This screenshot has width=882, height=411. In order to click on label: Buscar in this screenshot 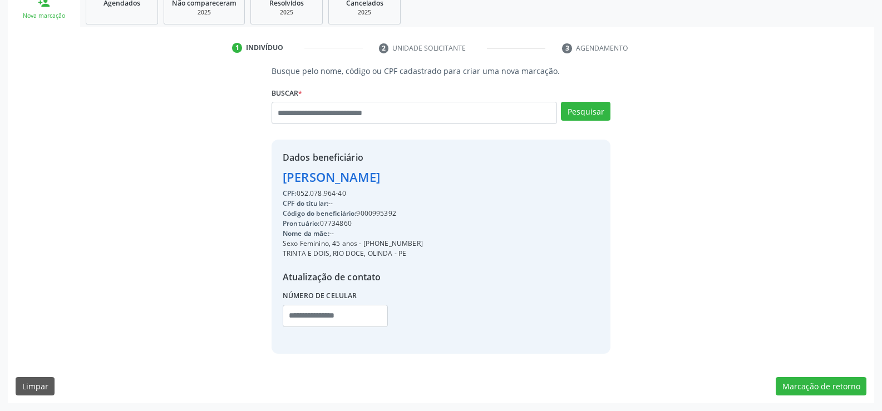, I will do `click(287, 93)`.